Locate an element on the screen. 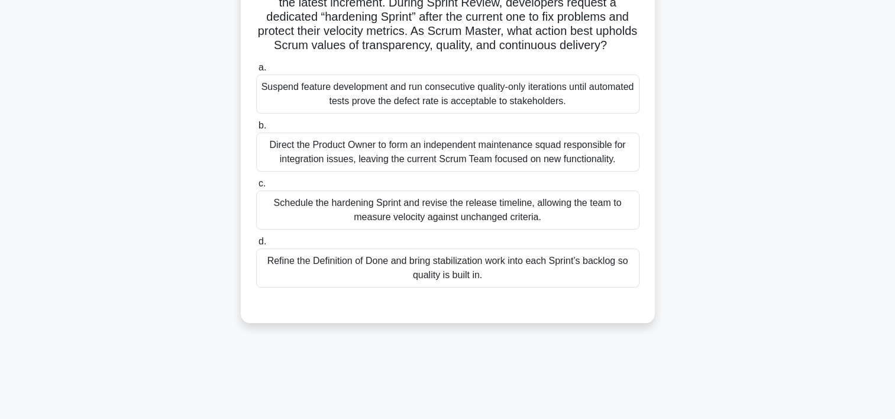 The height and width of the screenshot is (419, 895). span: c. is located at coordinates (262, 183).